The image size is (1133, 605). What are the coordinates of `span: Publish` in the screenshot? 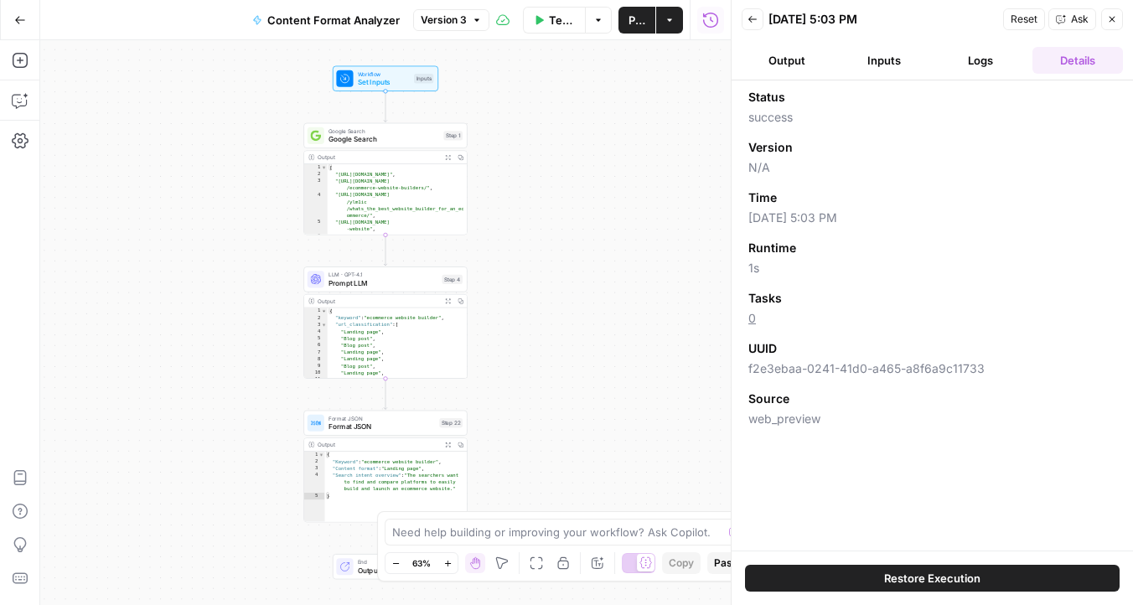 It's located at (637, 20).